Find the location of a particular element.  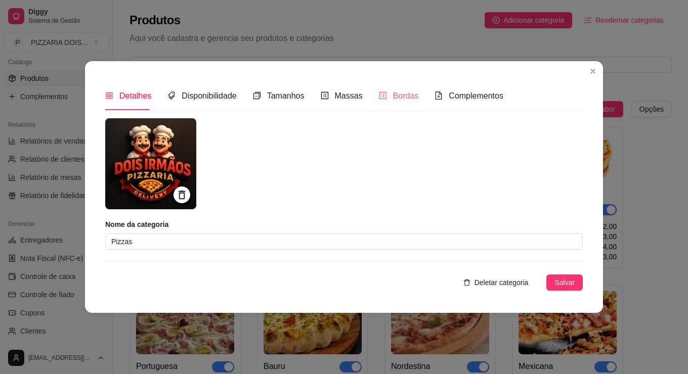

button: Close is located at coordinates (593, 71).